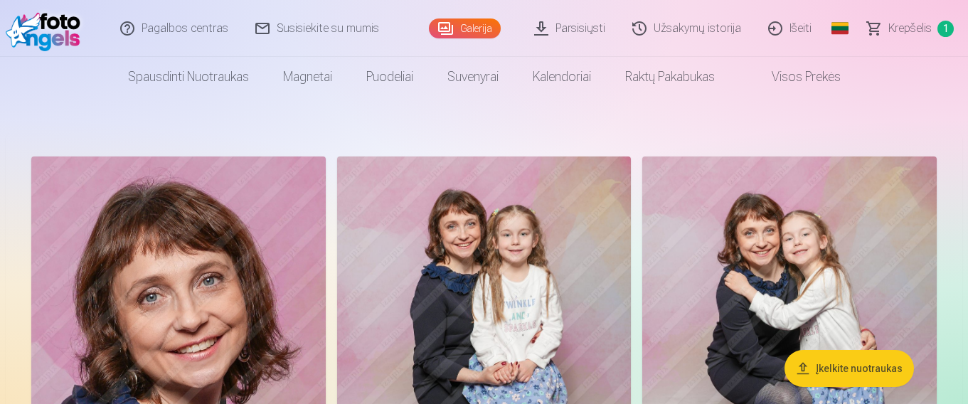 Image resolution: width=968 pixels, height=404 pixels. Describe the element at coordinates (464, 28) in the screenshot. I see `a: Galerija` at that location.